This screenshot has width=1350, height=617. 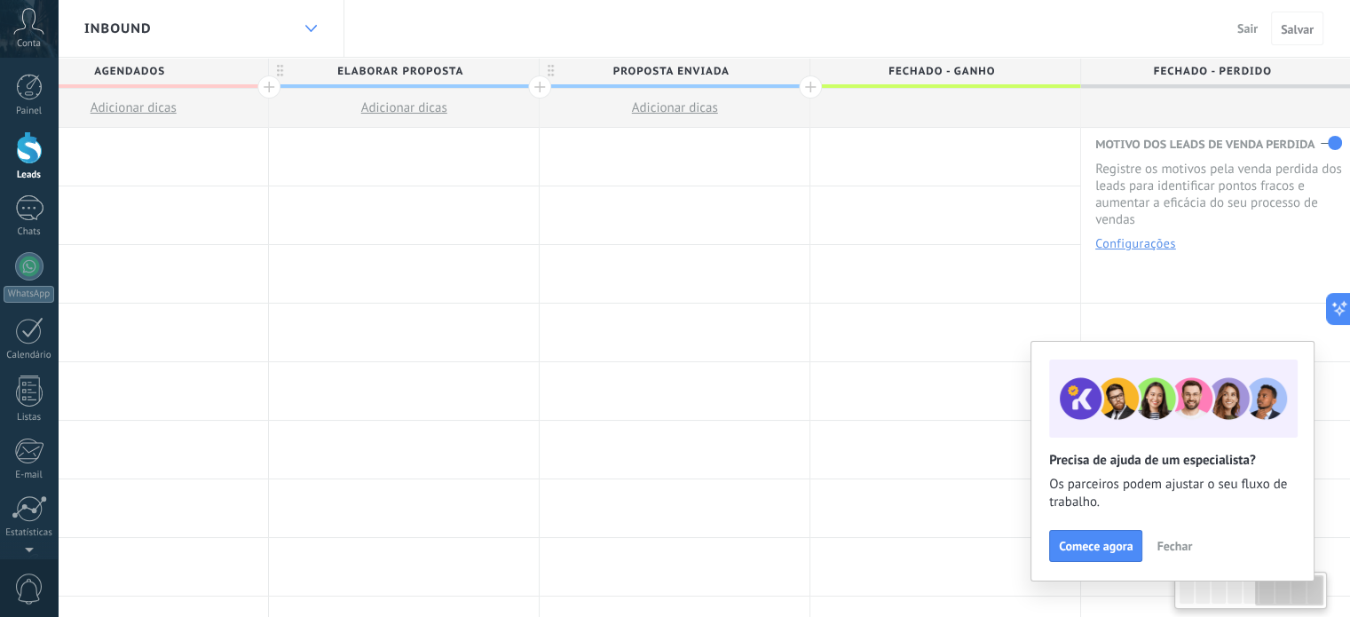 I want to click on div: Estatísticas, so click(x=29, y=532).